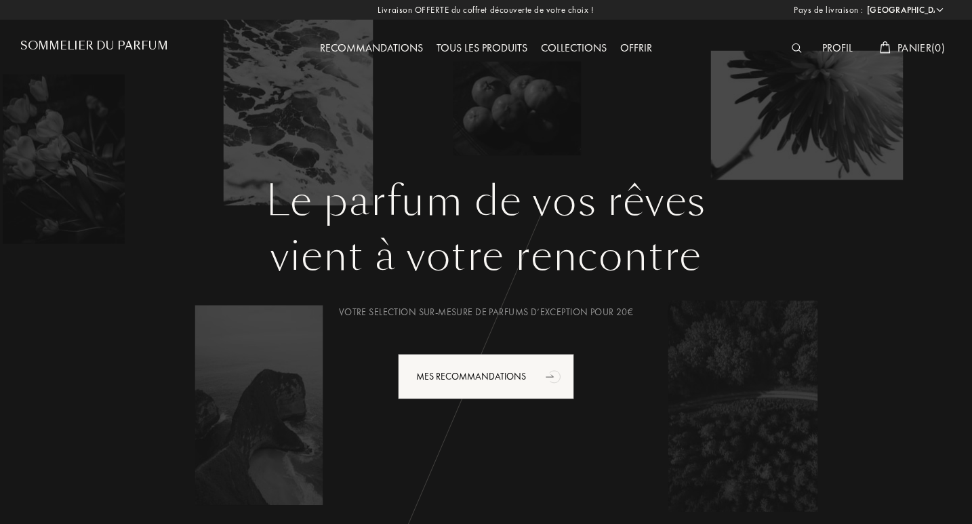 This screenshot has width=972, height=524. I want to click on a: Tous les produits, so click(482, 47).